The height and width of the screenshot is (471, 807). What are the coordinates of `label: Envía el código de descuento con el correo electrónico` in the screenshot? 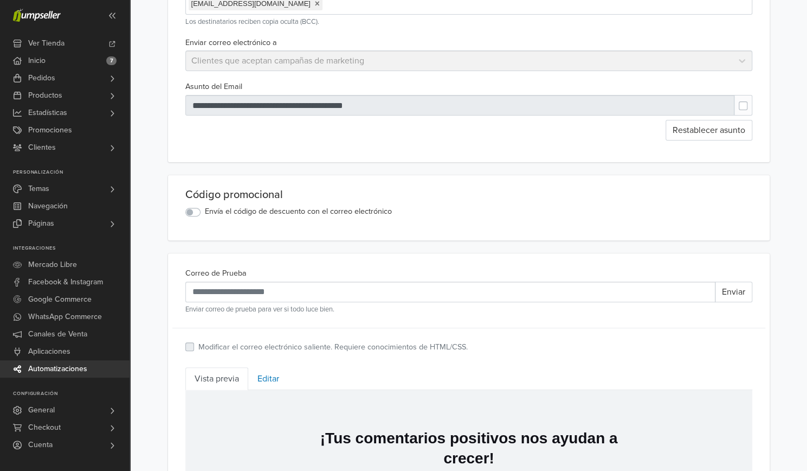 It's located at (298, 211).